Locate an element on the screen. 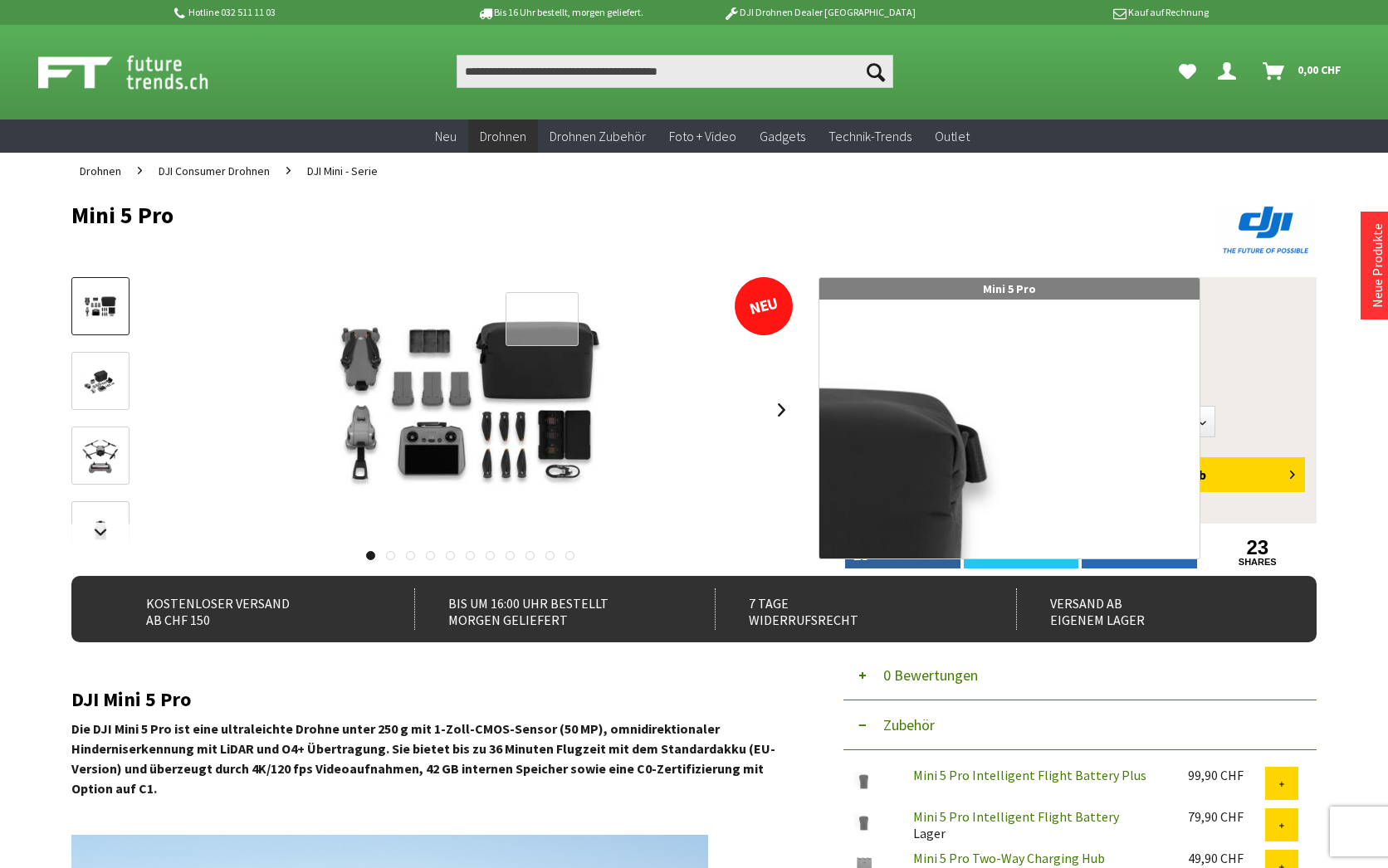 This screenshot has width=1388, height=868. span: Outlet is located at coordinates (952, 136).